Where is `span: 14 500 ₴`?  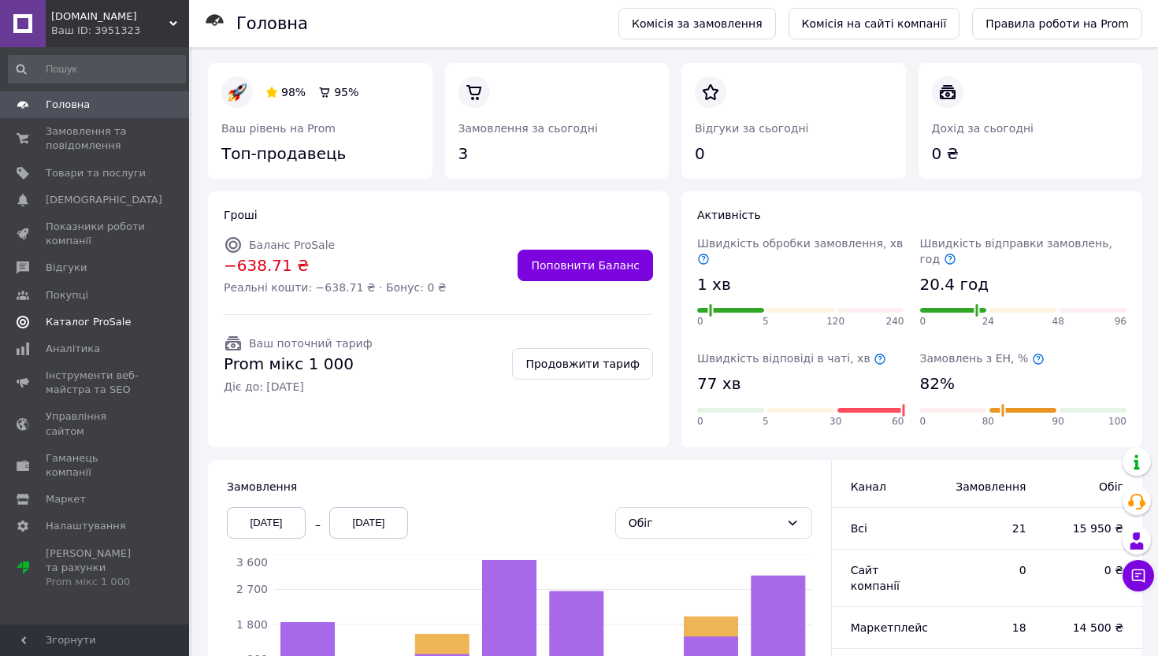 span: 14 500 ₴ is located at coordinates (1090, 628).